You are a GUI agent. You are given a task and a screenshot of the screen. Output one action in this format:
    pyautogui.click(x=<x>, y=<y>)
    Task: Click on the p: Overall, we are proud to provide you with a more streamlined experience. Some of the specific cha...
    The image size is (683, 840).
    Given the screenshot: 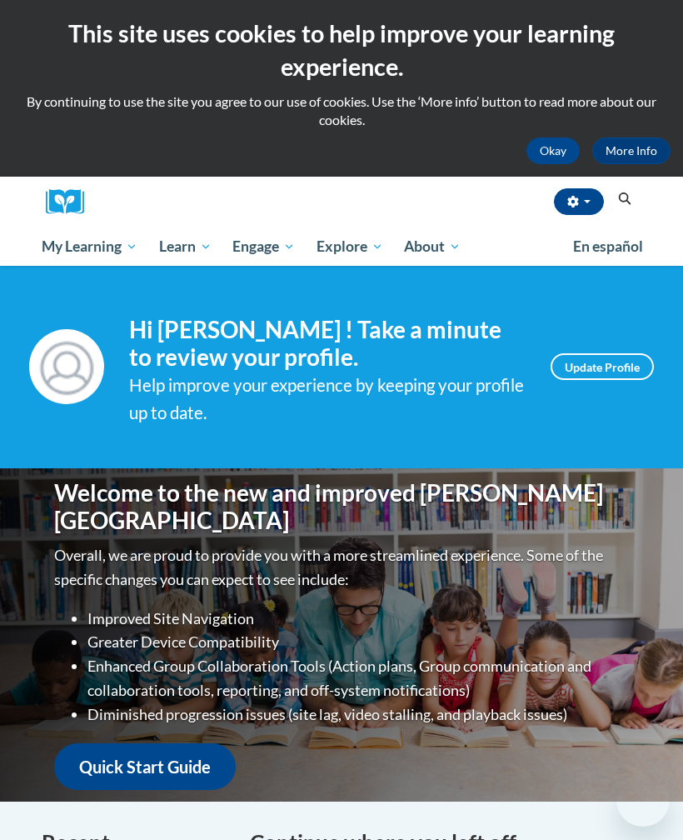 What is the action you would take?
    pyautogui.click(x=342, y=568)
    